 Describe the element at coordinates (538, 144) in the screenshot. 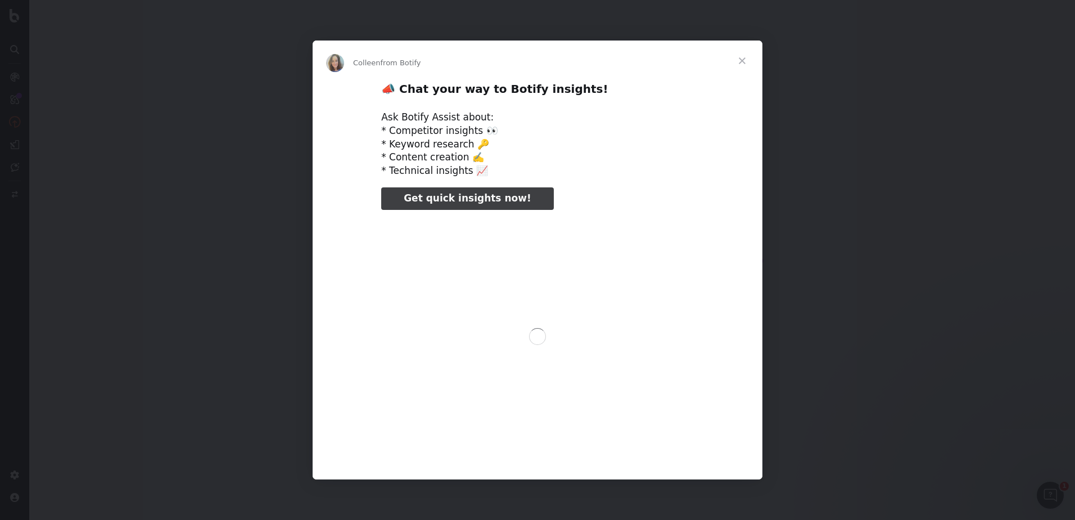

I see `div: Ask Botify Assist about: * Competitor insights 👀 * Keyword research 🔑 * Content creation ✍️ * Tec...` at that location.